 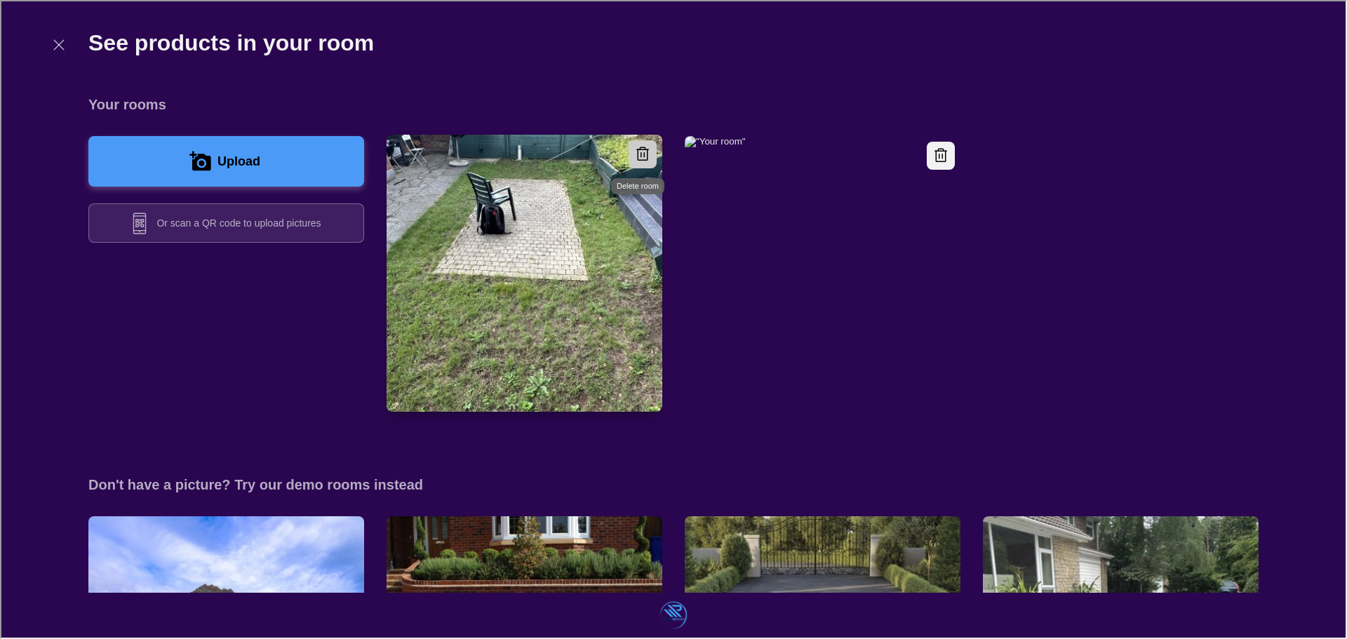 What do you see at coordinates (237, 160) in the screenshot?
I see `label: Upload` at bounding box center [237, 160].